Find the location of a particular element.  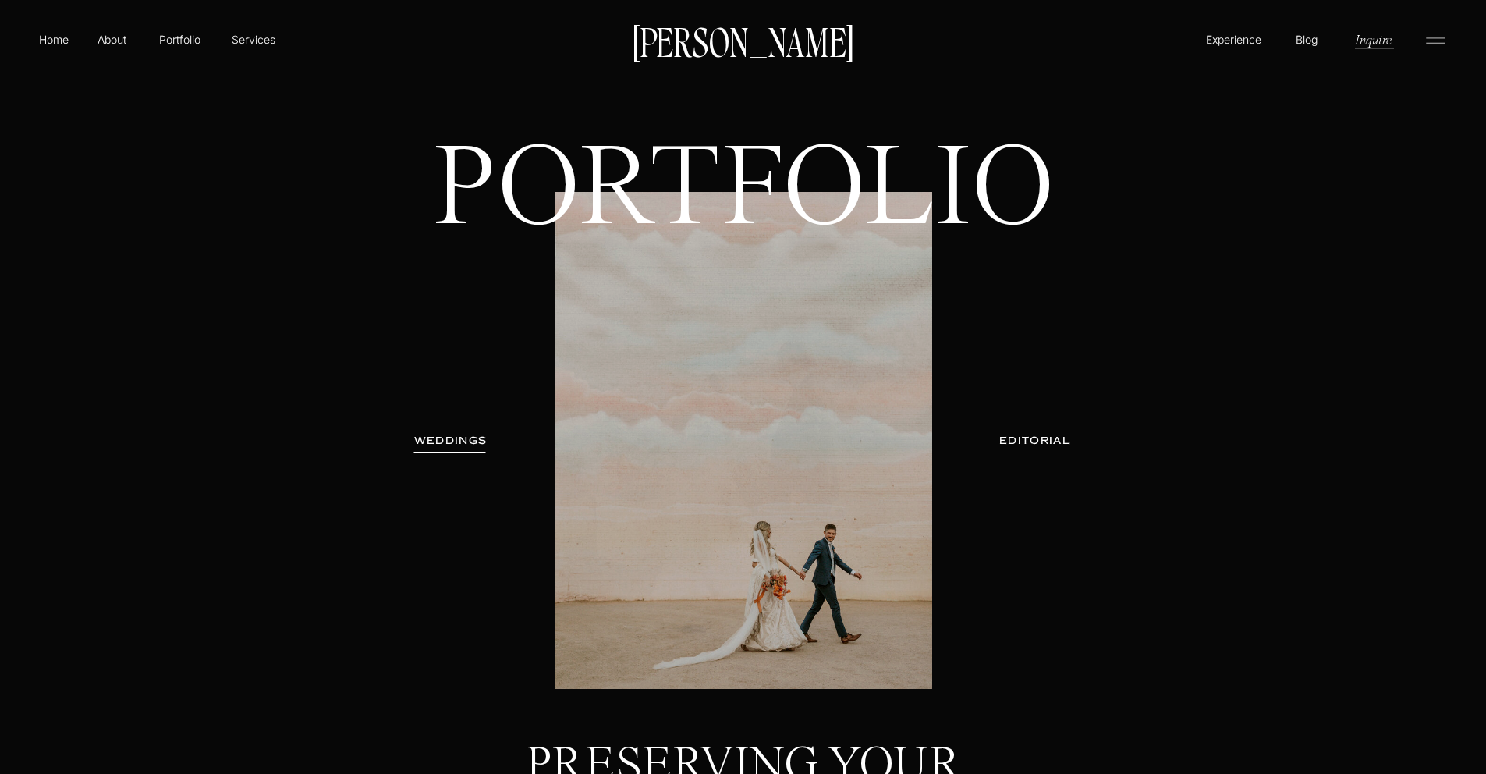

p: Home is located at coordinates (54, 39).